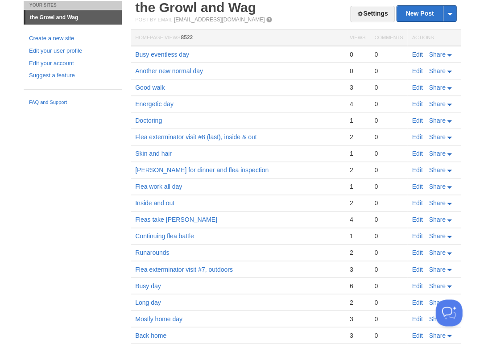 Image resolution: width=480 pixels, height=344 pixels. I want to click on a: Suggest a feature, so click(73, 75).